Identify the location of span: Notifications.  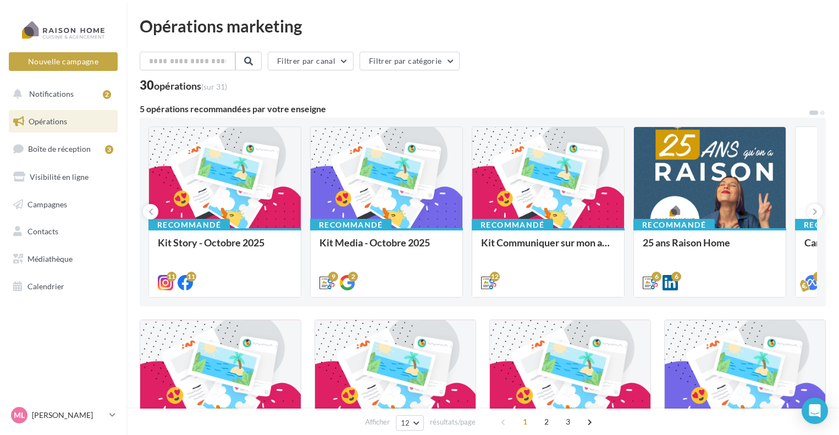
(51, 93).